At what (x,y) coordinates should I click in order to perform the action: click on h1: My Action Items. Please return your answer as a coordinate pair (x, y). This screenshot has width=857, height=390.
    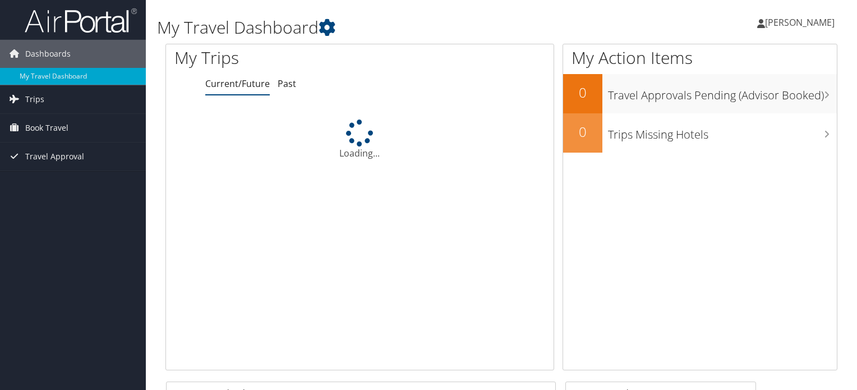
    Looking at the image, I should click on (700, 58).